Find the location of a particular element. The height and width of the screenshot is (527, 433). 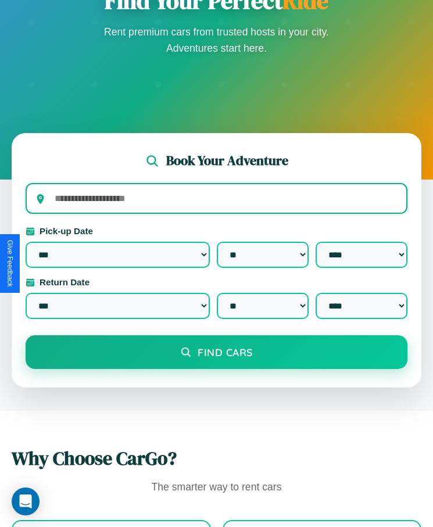

label: Pick-up Date is located at coordinates (216, 231).